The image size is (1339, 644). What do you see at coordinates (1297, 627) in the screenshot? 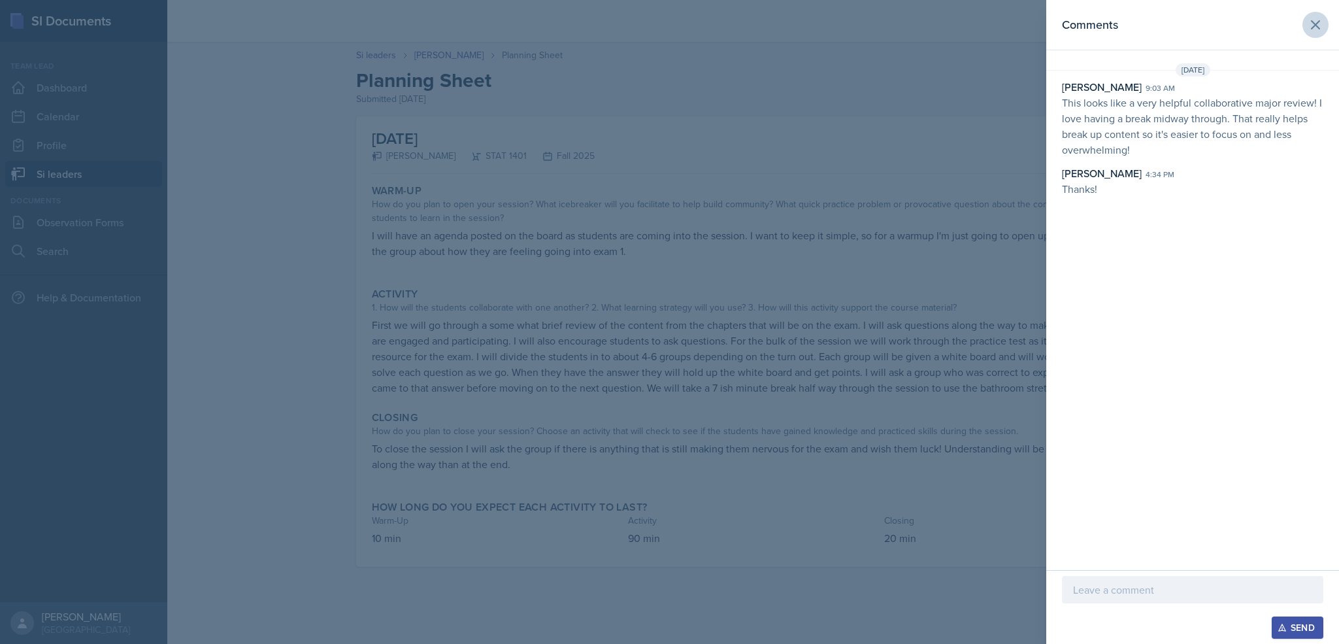
I see `div: Send` at bounding box center [1297, 627].